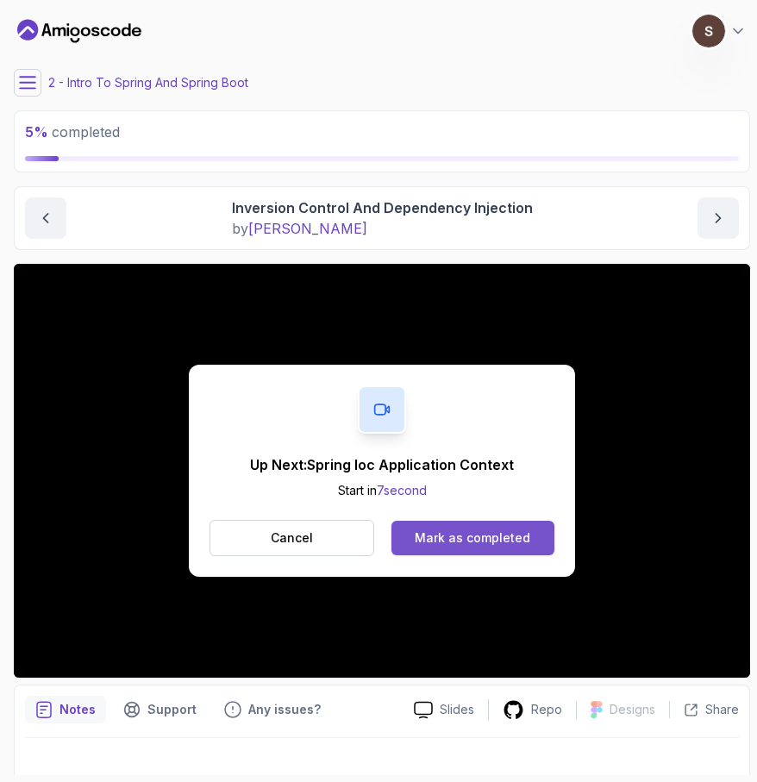  Describe the element at coordinates (382, 490) in the screenshot. I see `p: Start in` at that location.